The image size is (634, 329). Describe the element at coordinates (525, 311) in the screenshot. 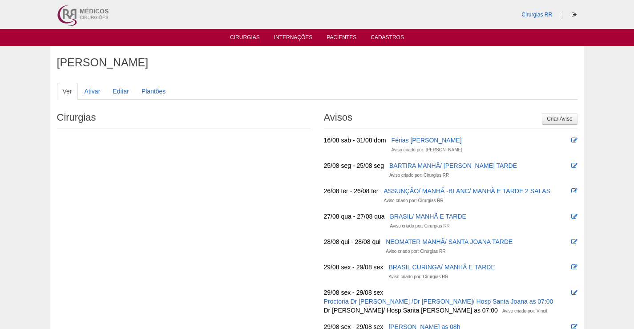

I see `div: Aviso criado por: Vincit` at that location.